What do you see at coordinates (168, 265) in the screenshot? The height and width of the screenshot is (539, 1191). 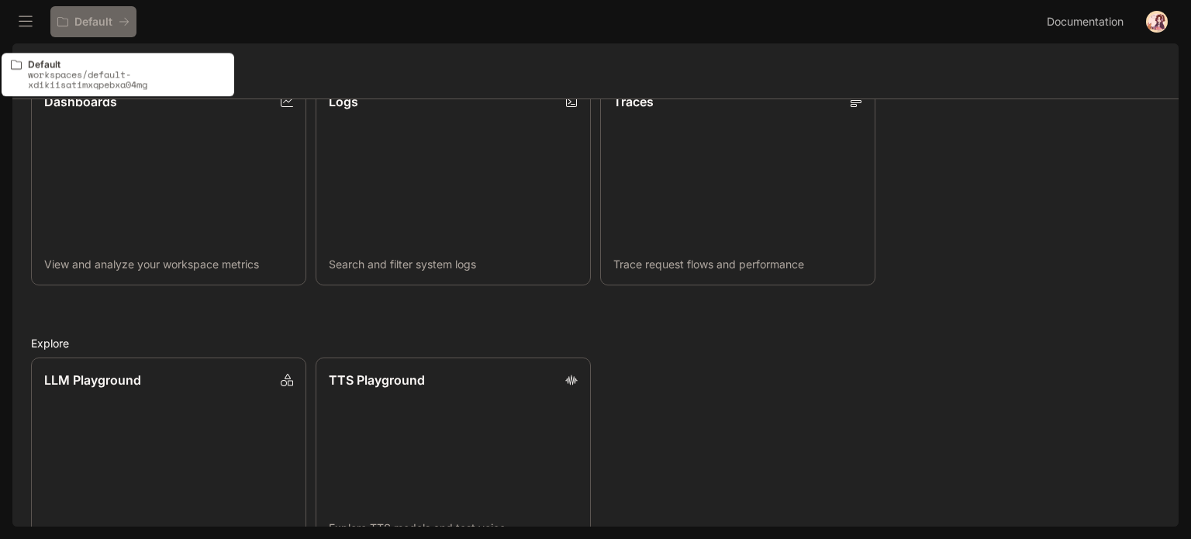 I see `p: View and analyze your workspace metrics` at bounding box center [168, 265].